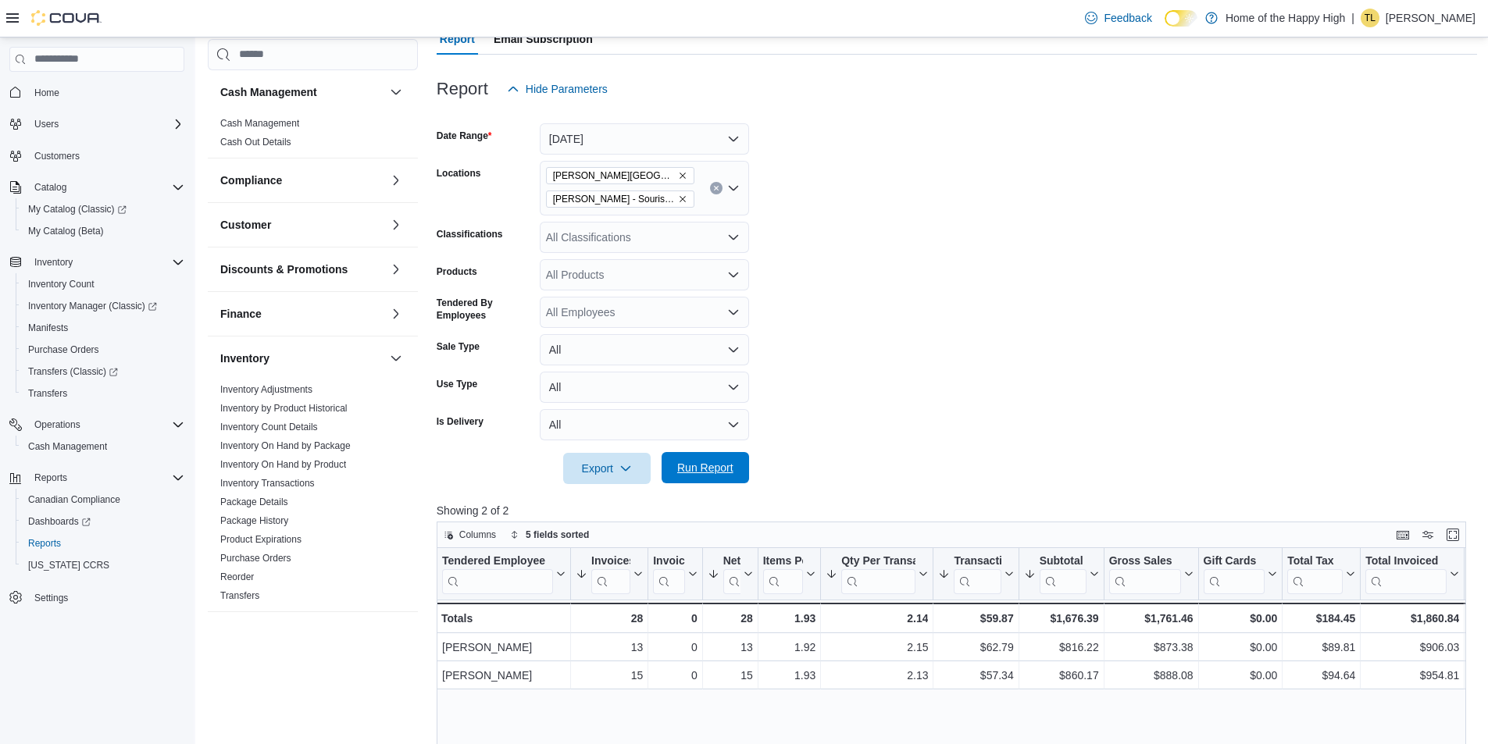  What do you see at coordinates (975, 675) in the screenshot?
I see `div: $57.34` at bounding box center [975, 675].